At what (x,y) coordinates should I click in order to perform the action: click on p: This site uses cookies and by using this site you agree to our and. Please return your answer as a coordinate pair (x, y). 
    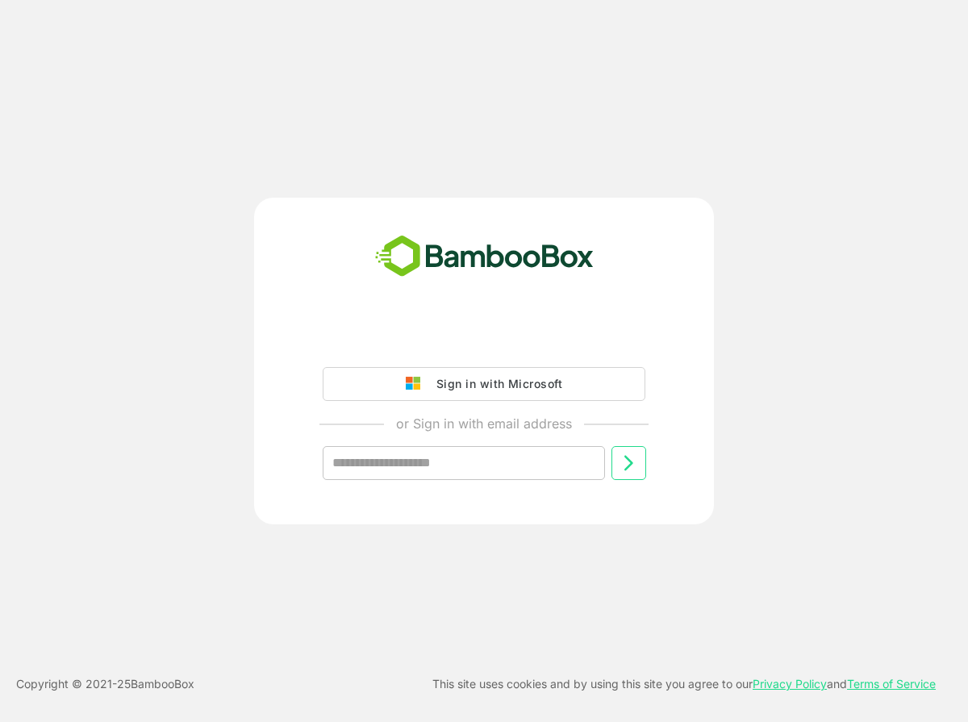
    Looking at the image, I should click on (684, 684).